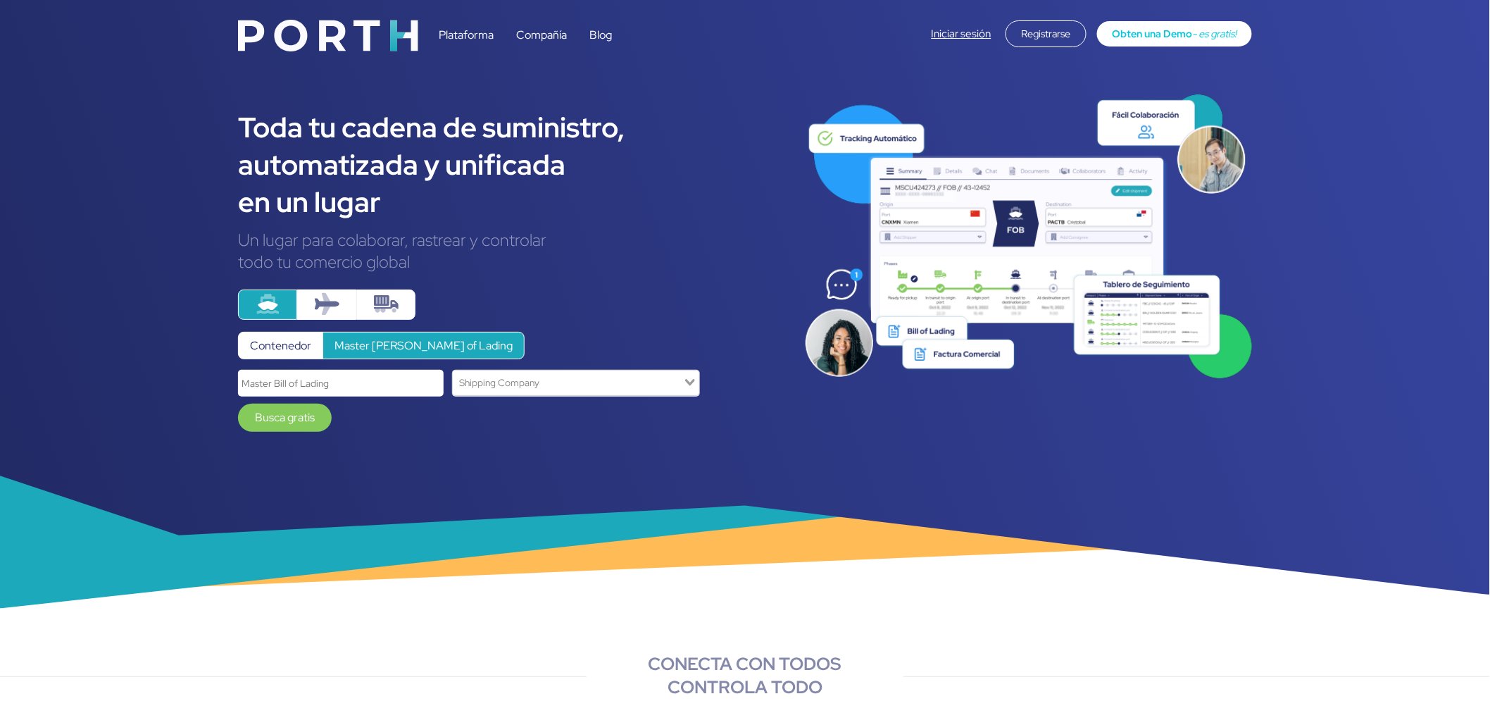 This screenshot has height=713, width=1490. Describe the element at coordinates (511, 239) in the screenshot. I see `div: Un lugar para colaborar, rastrear y controlar` at that location.